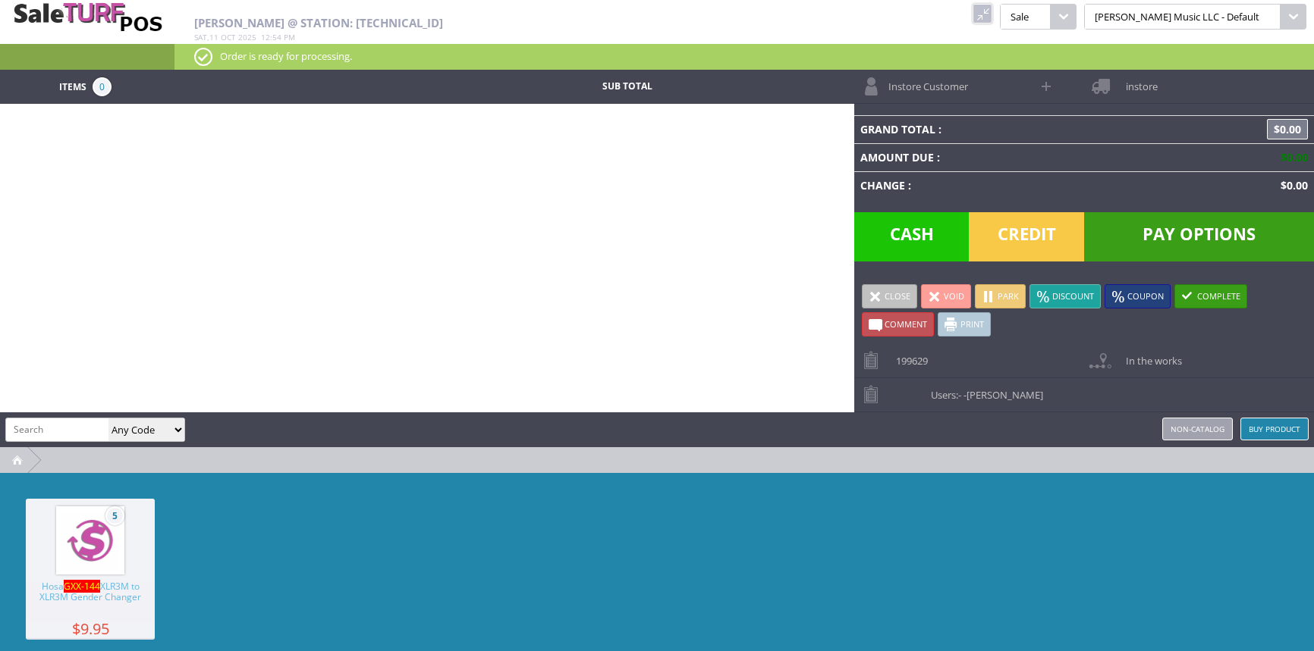 The image size is (1314, 651). Describe the element at coordinates (908, 356) in the screenshot. I see `span: 199629` at that location.